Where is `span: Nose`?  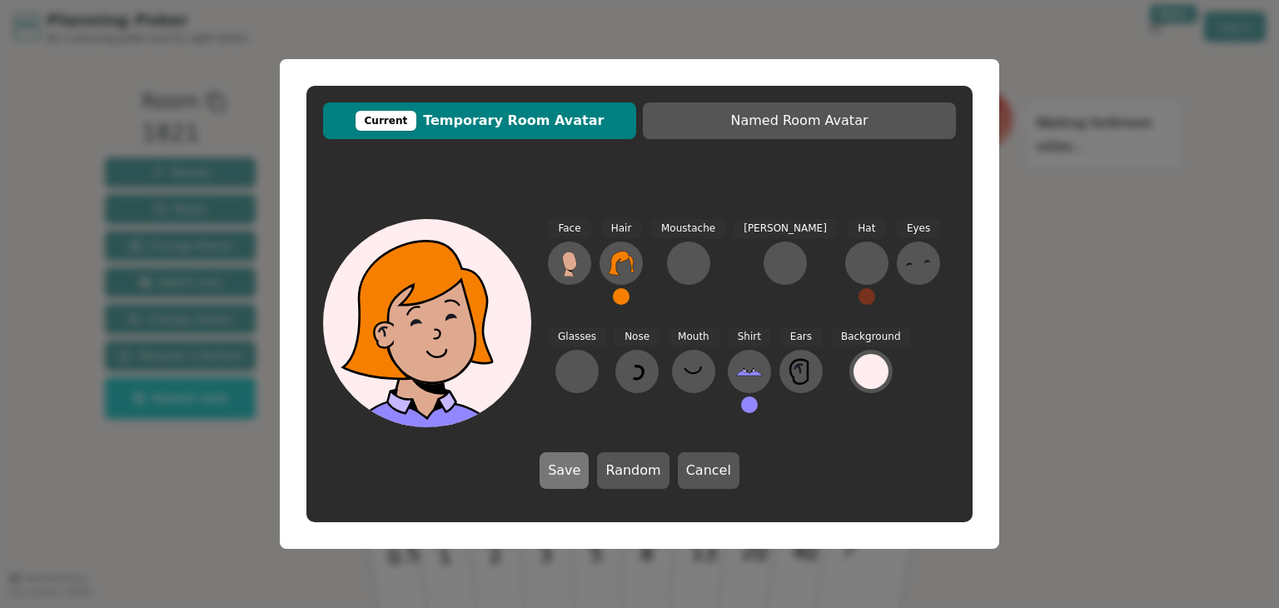 span: Nose is located at coordinates (637, 336).